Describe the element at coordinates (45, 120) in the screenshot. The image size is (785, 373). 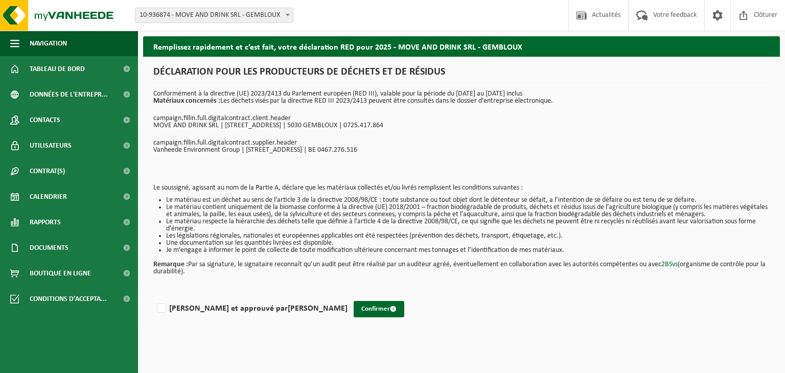
I see `span: Contacts` at that location.